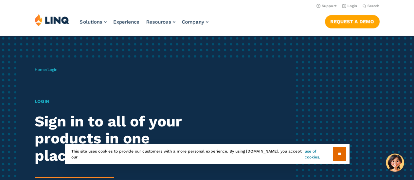 This screenshot has height=180, width=414. I want to click on a: use of cookies., so click(319, 155).